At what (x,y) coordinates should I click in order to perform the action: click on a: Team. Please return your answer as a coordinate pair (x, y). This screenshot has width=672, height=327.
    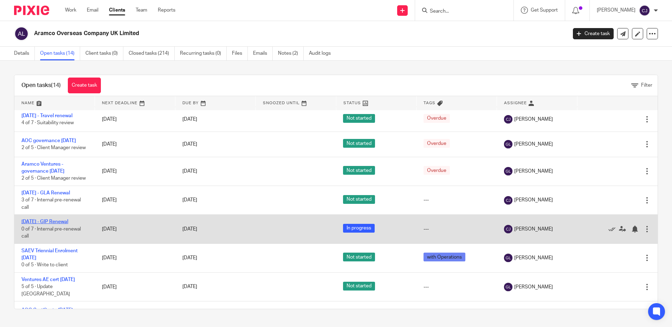
    Looking at the image, I should click on (141, 10).